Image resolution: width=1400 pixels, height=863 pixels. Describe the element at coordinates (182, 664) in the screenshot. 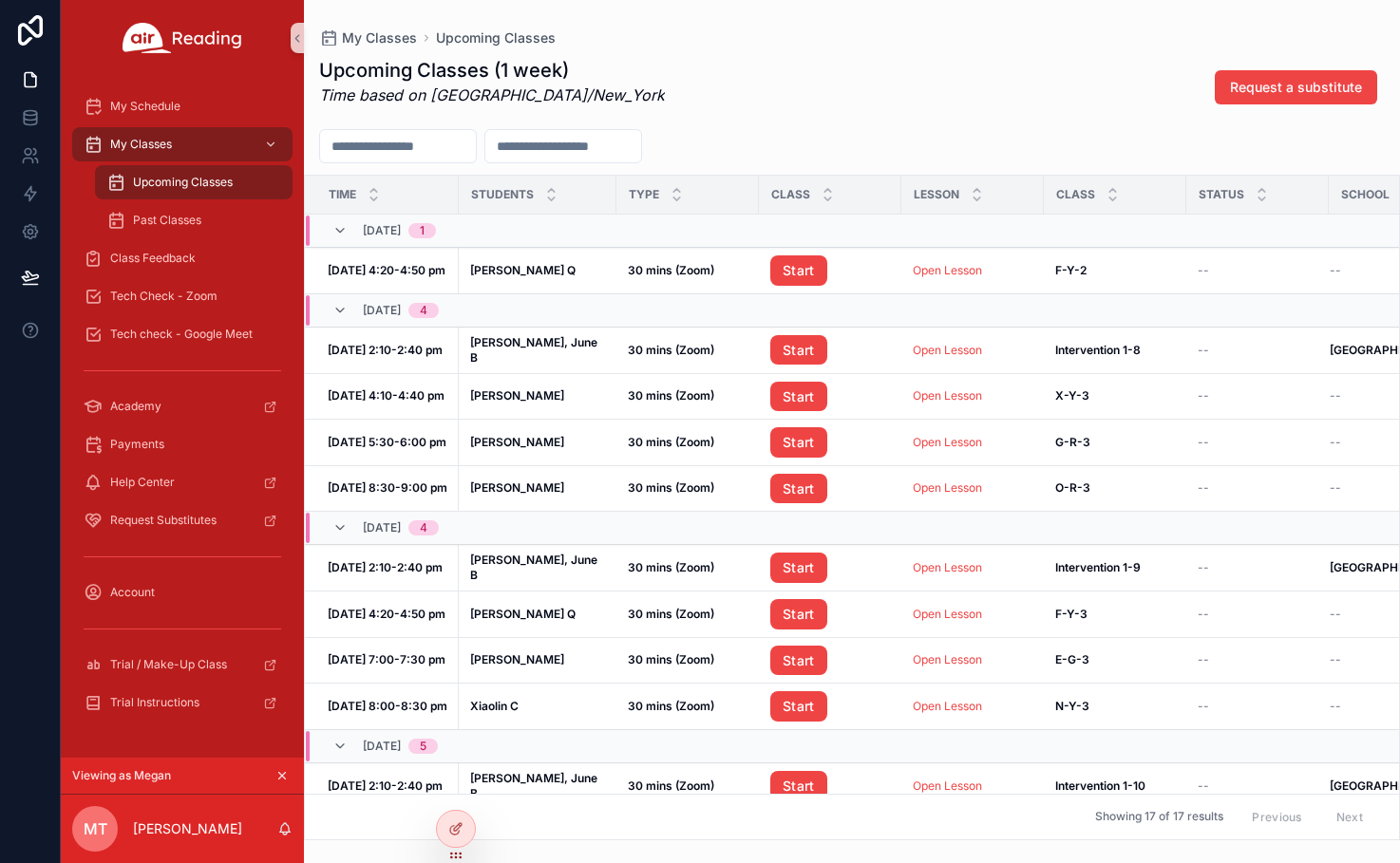

I see `a: Trial / Make-Up Class` at that location.